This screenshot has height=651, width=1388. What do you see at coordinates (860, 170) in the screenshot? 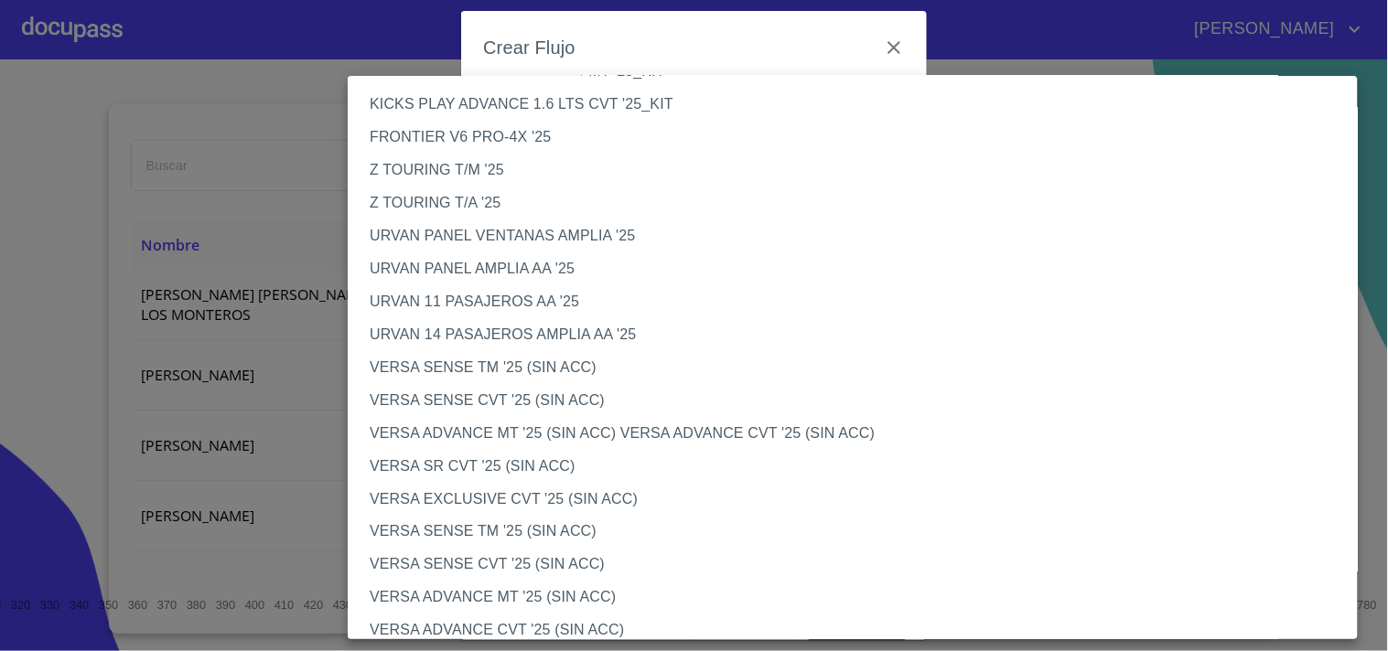
I see `li: Z TOURING T/M '25` at bounding box center [860, 170].